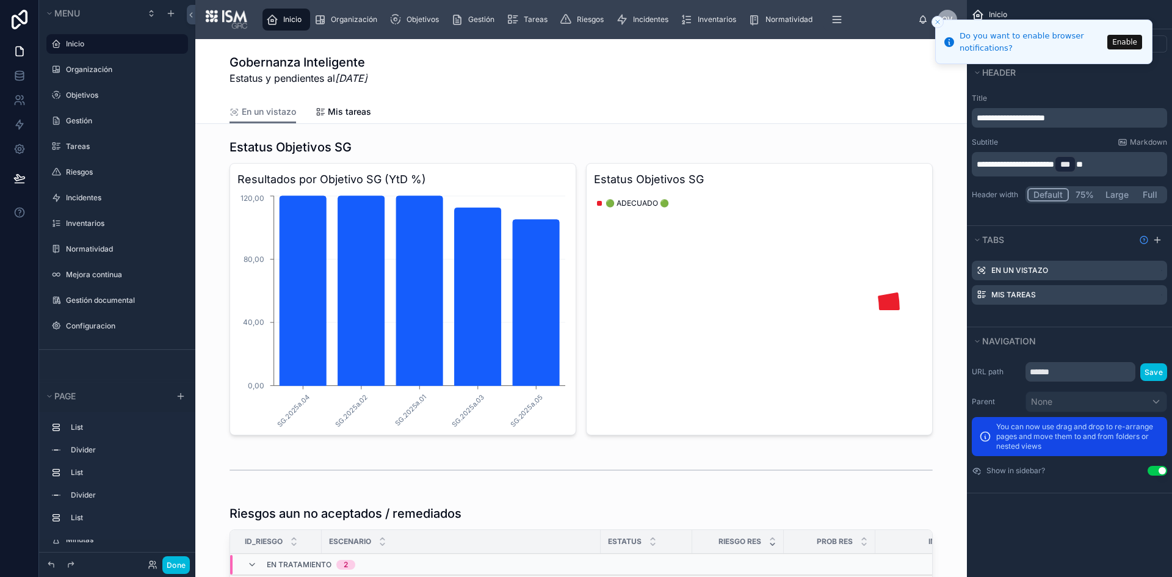  Describe the element at coordinates (123, 223) in the screenshot. I see `label: Inventarios` at that location.